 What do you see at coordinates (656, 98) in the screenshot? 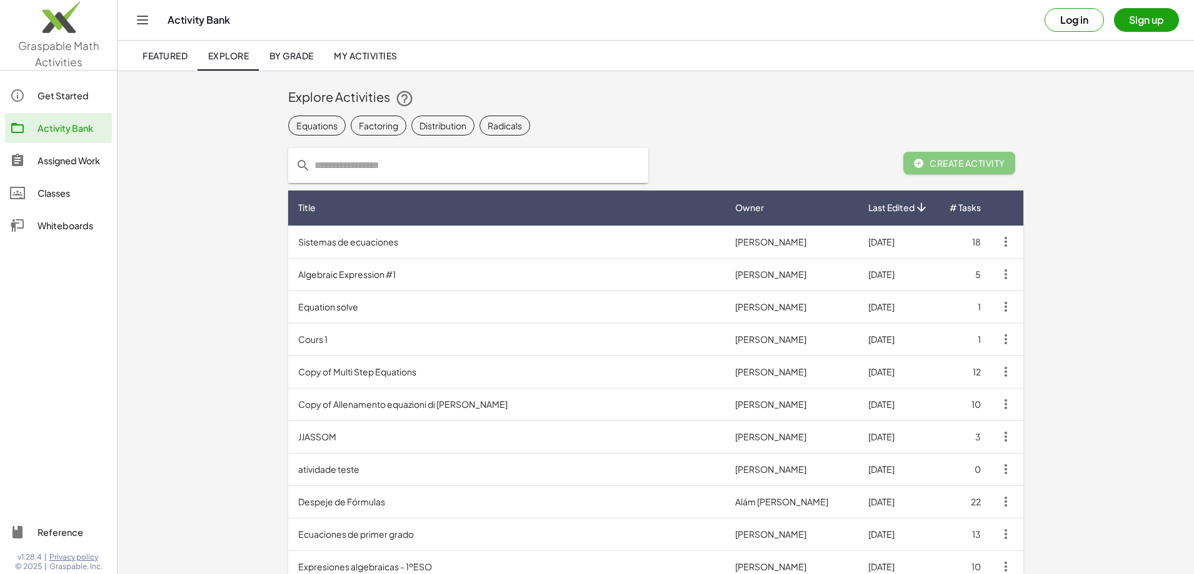
I see `div: Explore Activities` at bounding box center [656, 98].